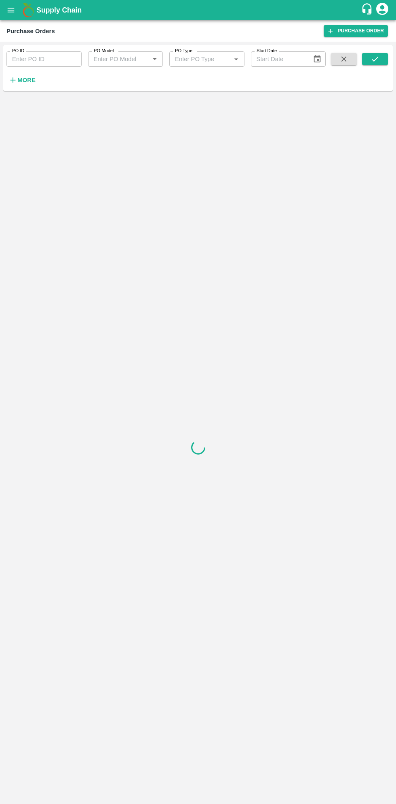 The width and height of the screenshot is (396, 804). I want to click on label: PO ID, so click(18, 51).